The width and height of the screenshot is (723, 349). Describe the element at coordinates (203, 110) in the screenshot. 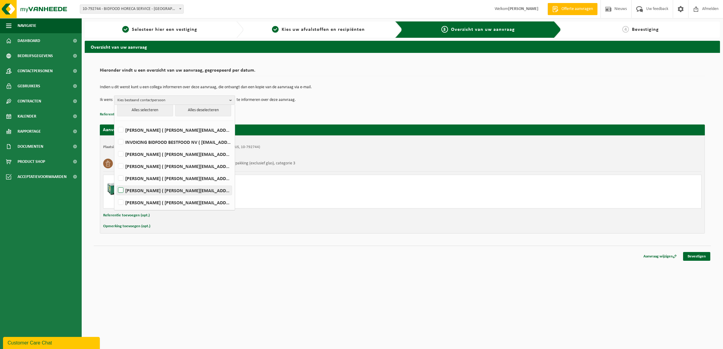

I see `button: Alles deselecteren` at that location.